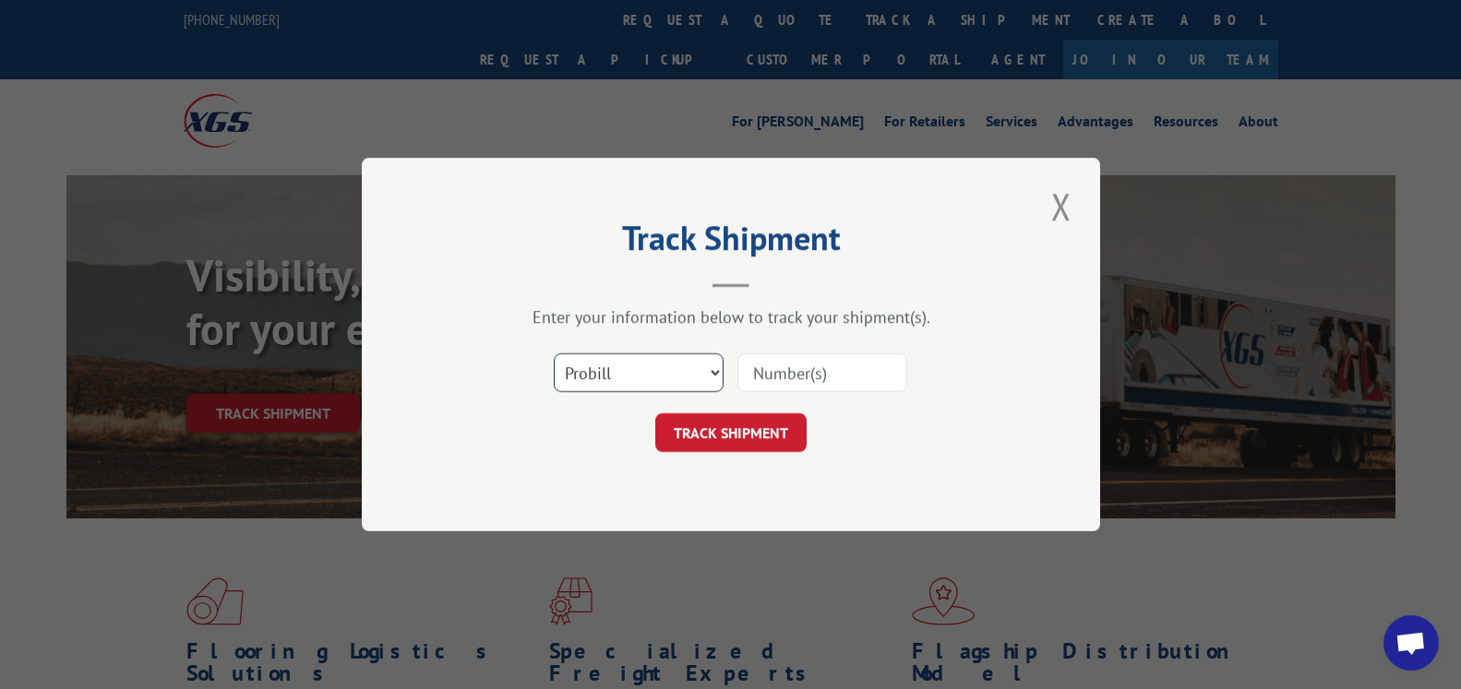 The image size is (1461, 689). What do you see at coordinates (1061, 206) in the screenshot?
I see `button: Close modal` at bounding box center [1061, 206].